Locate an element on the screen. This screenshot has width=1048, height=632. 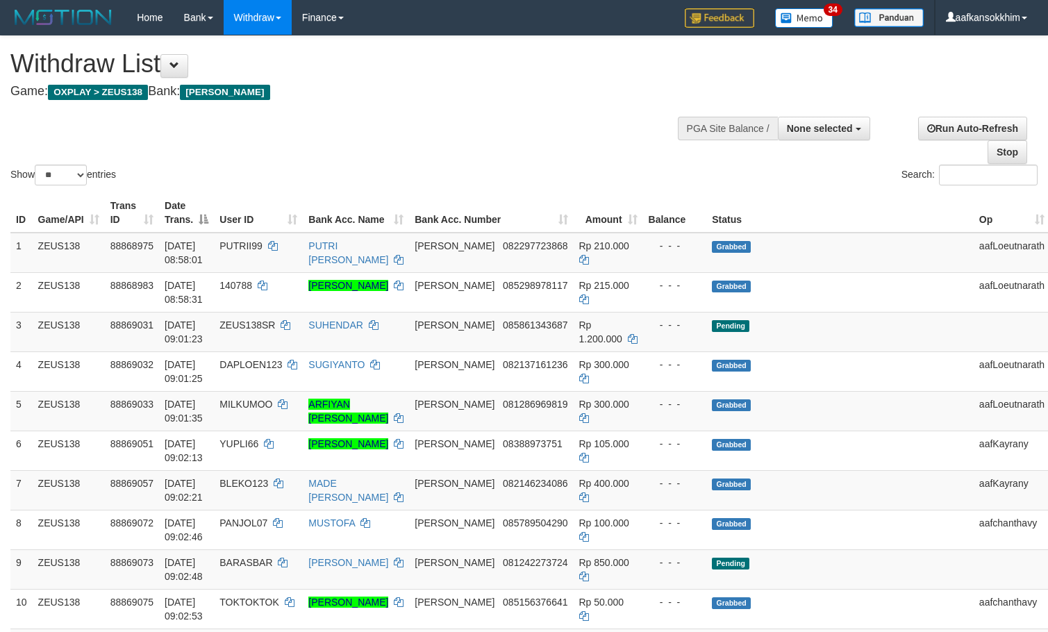
span: 88869031 is located at coordinates (132, 325).